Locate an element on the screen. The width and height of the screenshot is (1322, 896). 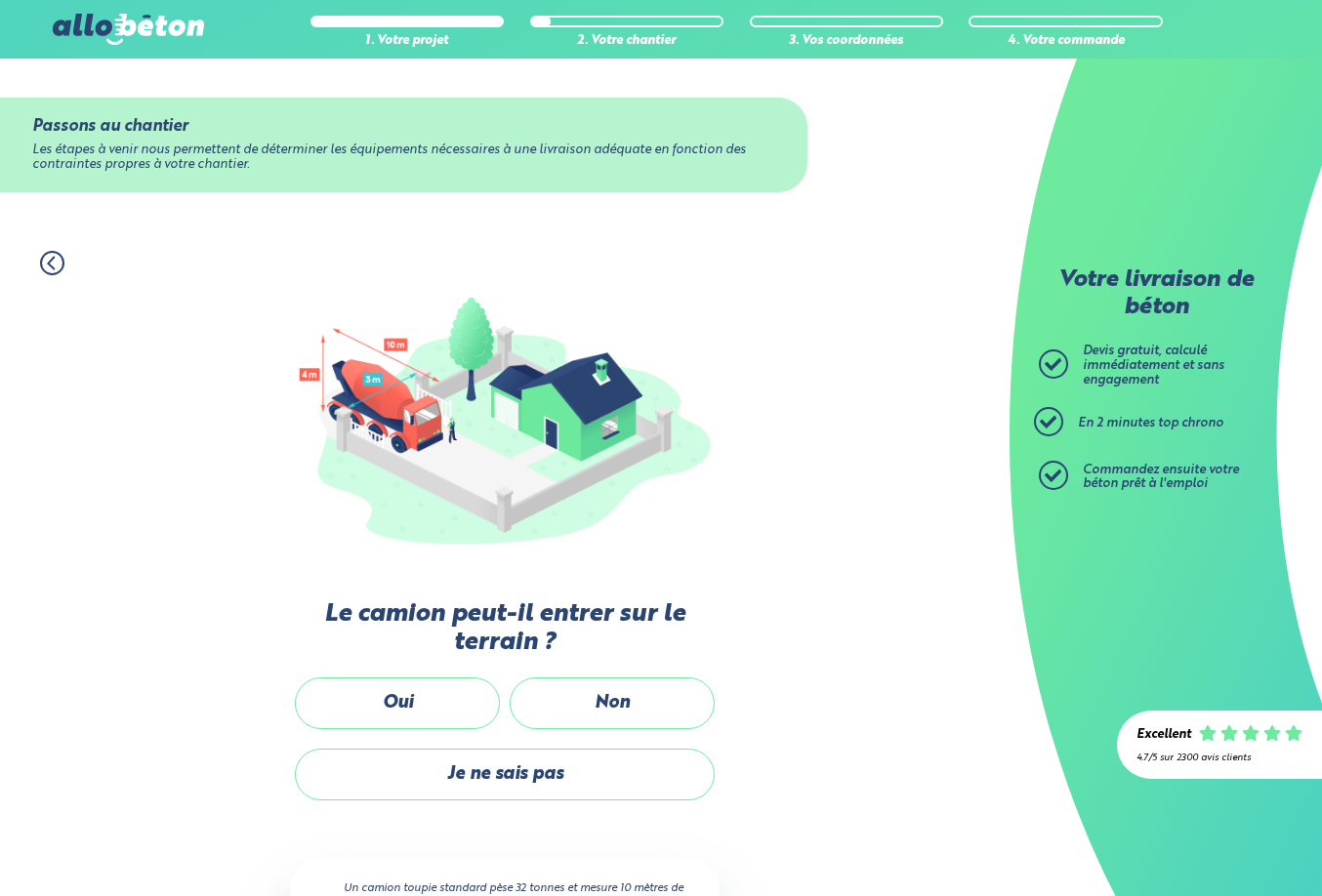
div: 4.7/5 sur 2300 avis clients is located at coordinates (1219, 757).